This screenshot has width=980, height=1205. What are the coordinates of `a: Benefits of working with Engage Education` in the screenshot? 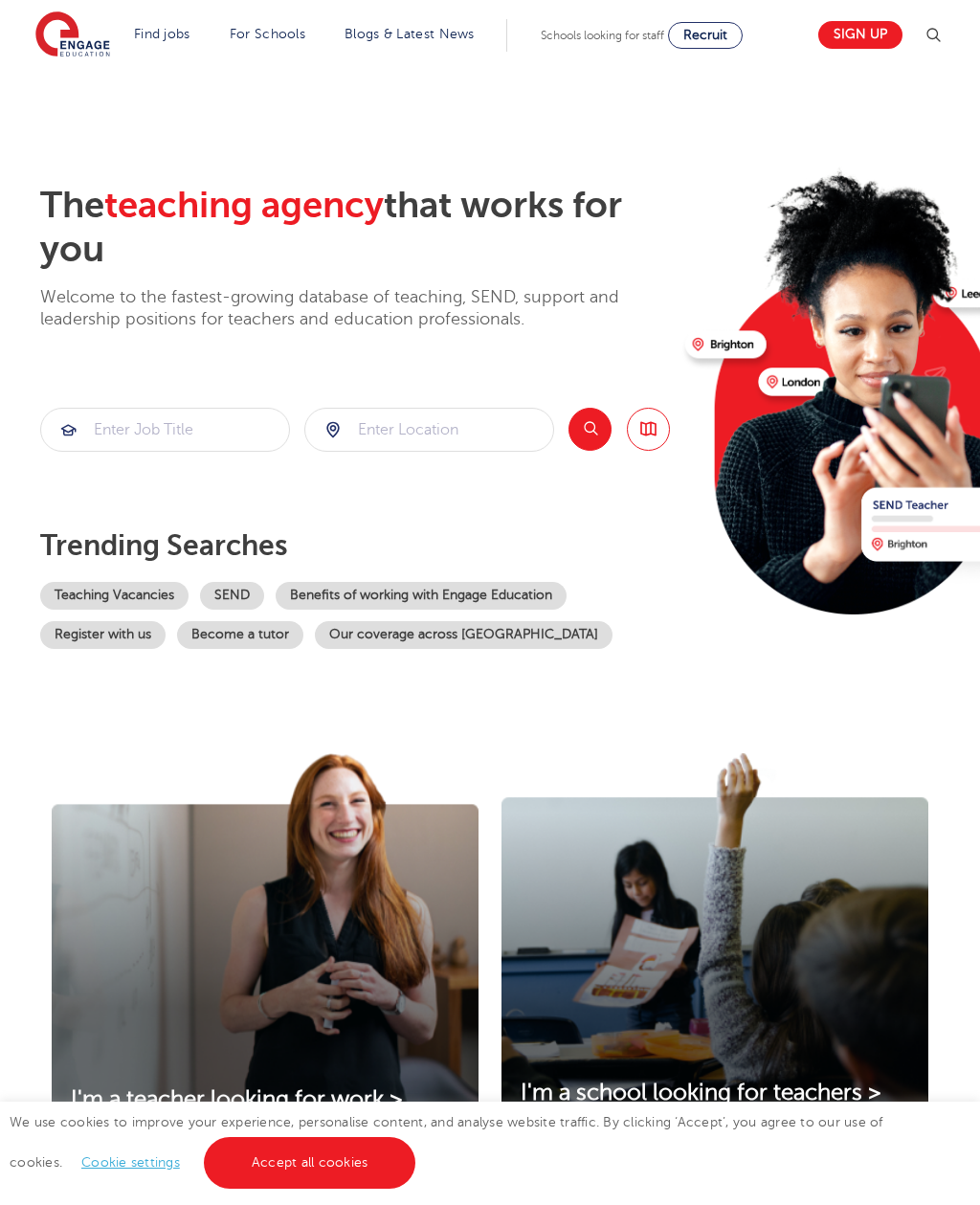 It's located at (421, 596).